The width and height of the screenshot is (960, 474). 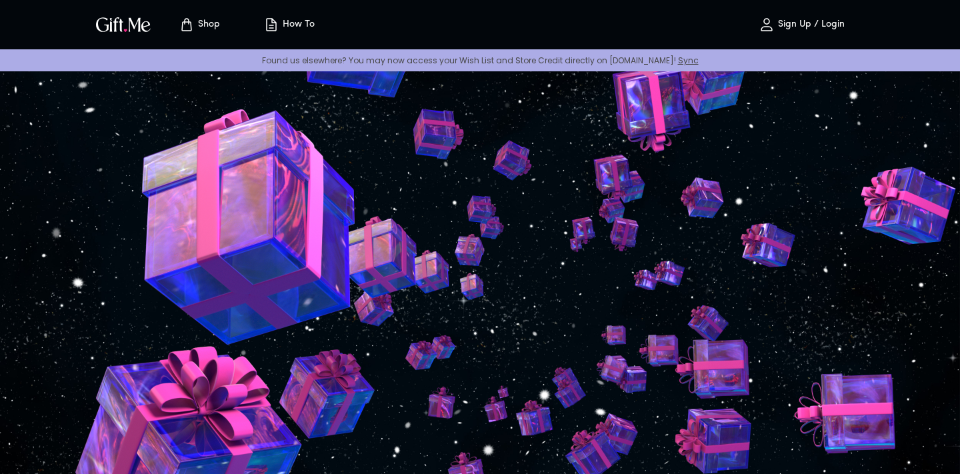 What do you see at coordinates (207, 25) in the screenshot?
I see `p: Shop` at bounding box center [207, 25].